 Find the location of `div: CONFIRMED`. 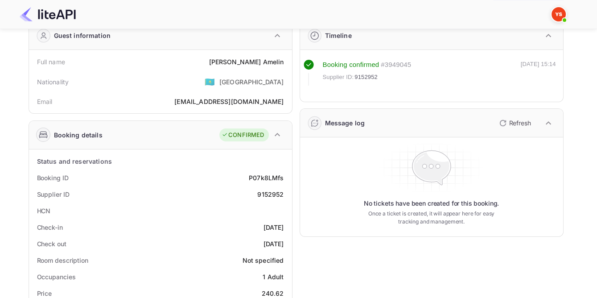

div: CONFIRMED is located at coordinates (243, 135).